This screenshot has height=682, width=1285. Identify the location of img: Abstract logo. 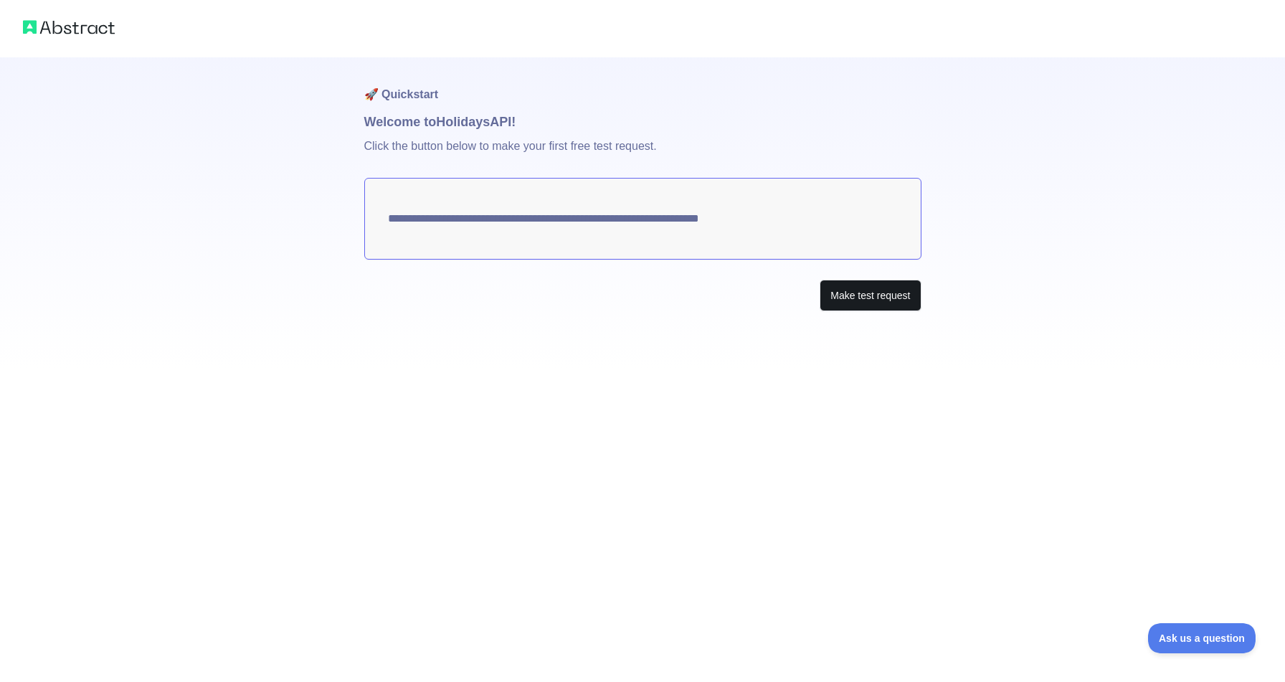
(69, 27).